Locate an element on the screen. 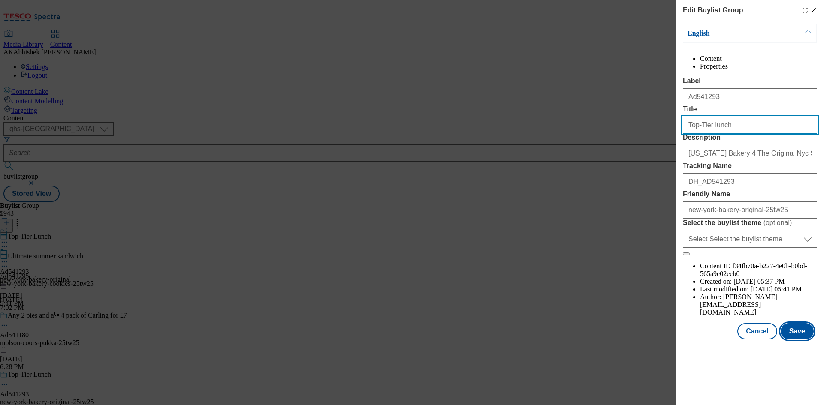  p: English is located at coordinates (732, 33).